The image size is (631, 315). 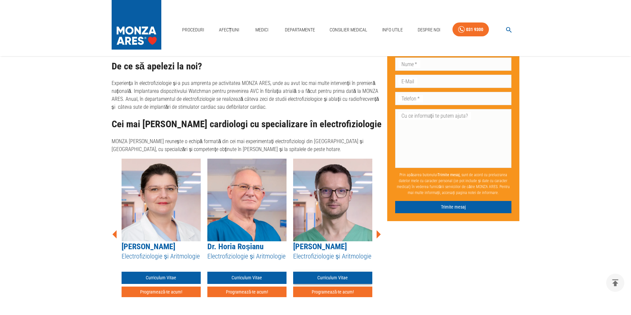 I want to click on a: Proceduri, so click(x=193, y=30).